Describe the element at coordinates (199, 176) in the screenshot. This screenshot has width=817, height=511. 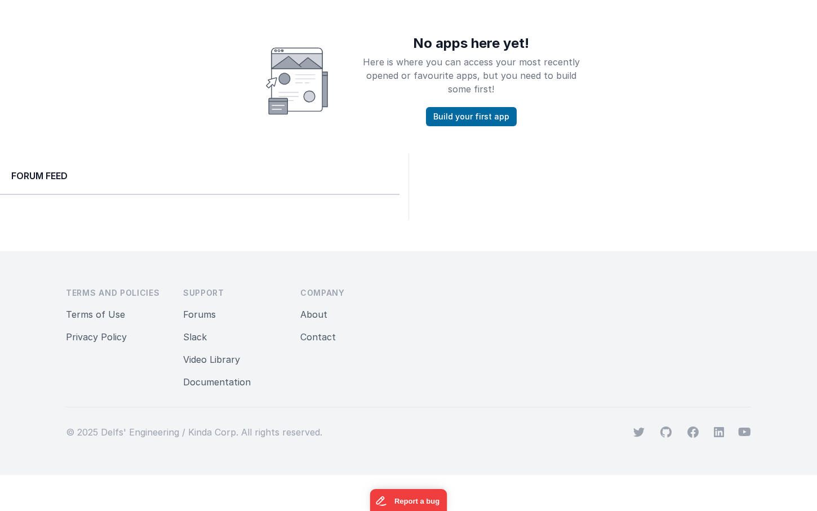
I see `h2: Forum Feed` at that location.